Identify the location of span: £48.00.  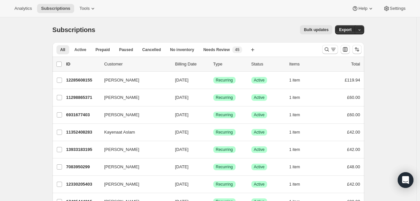
(353, 167).